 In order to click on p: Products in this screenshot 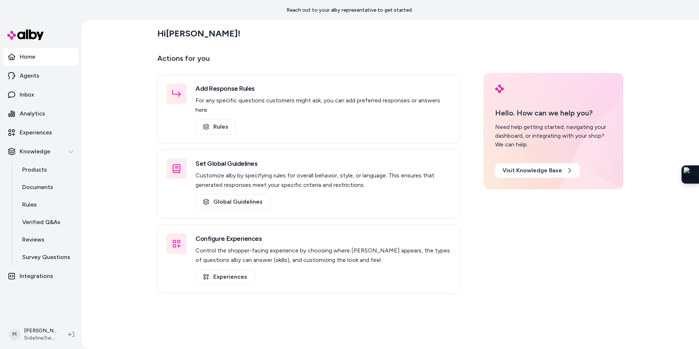, I will do `click(35, 170)`.